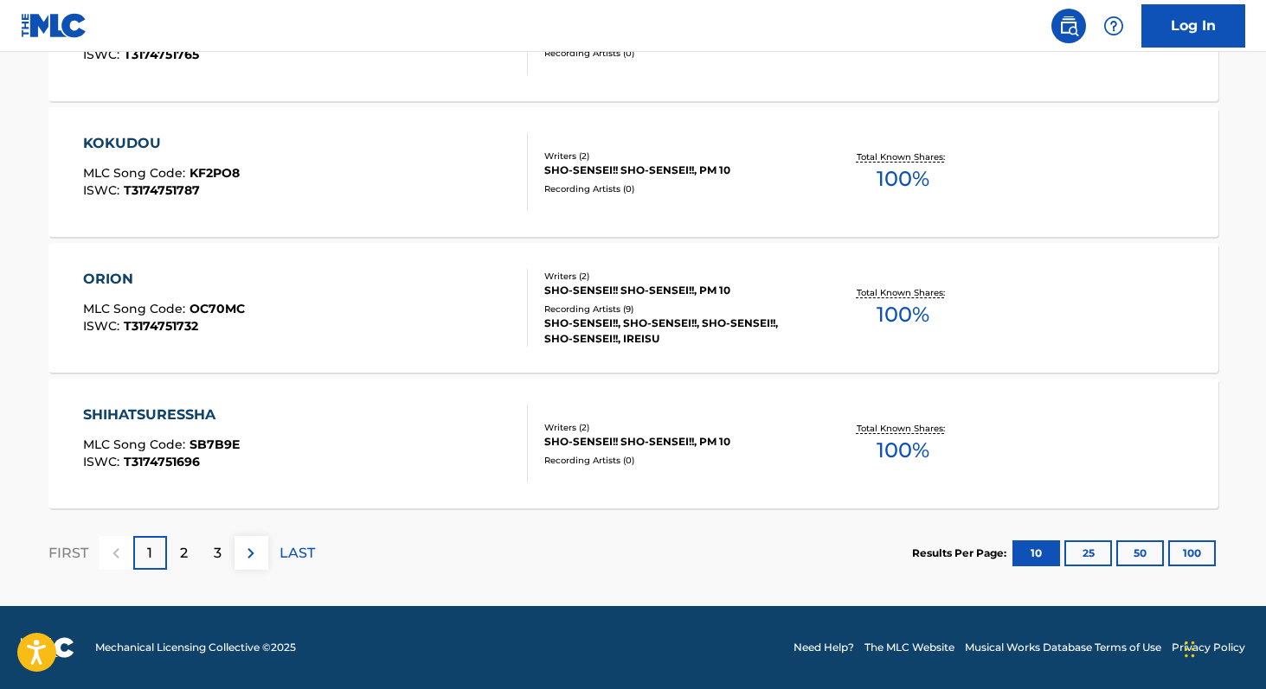 Image resolution: width=1266 pixels, height=689 pixels. What do you see at coordinates (162, 462) in the screenshot?
I see `span: T3174751696` at bounding box center [162, 462].